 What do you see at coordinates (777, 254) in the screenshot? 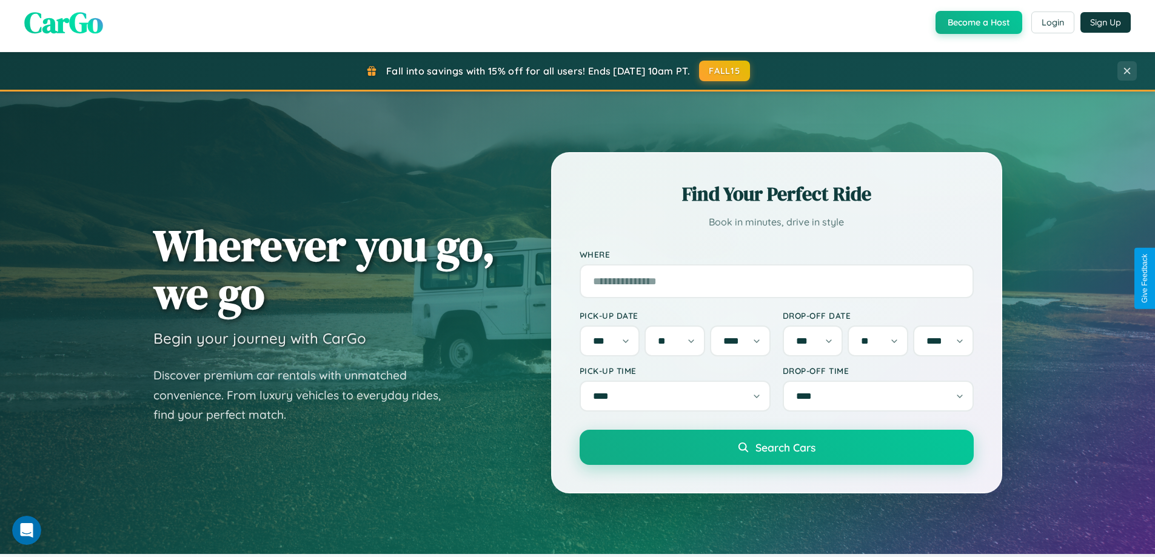
I see `label: Where` at bounding box center [777, 254].